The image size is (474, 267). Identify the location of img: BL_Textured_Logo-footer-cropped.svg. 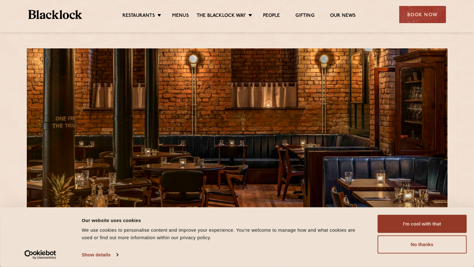
(55, 14).